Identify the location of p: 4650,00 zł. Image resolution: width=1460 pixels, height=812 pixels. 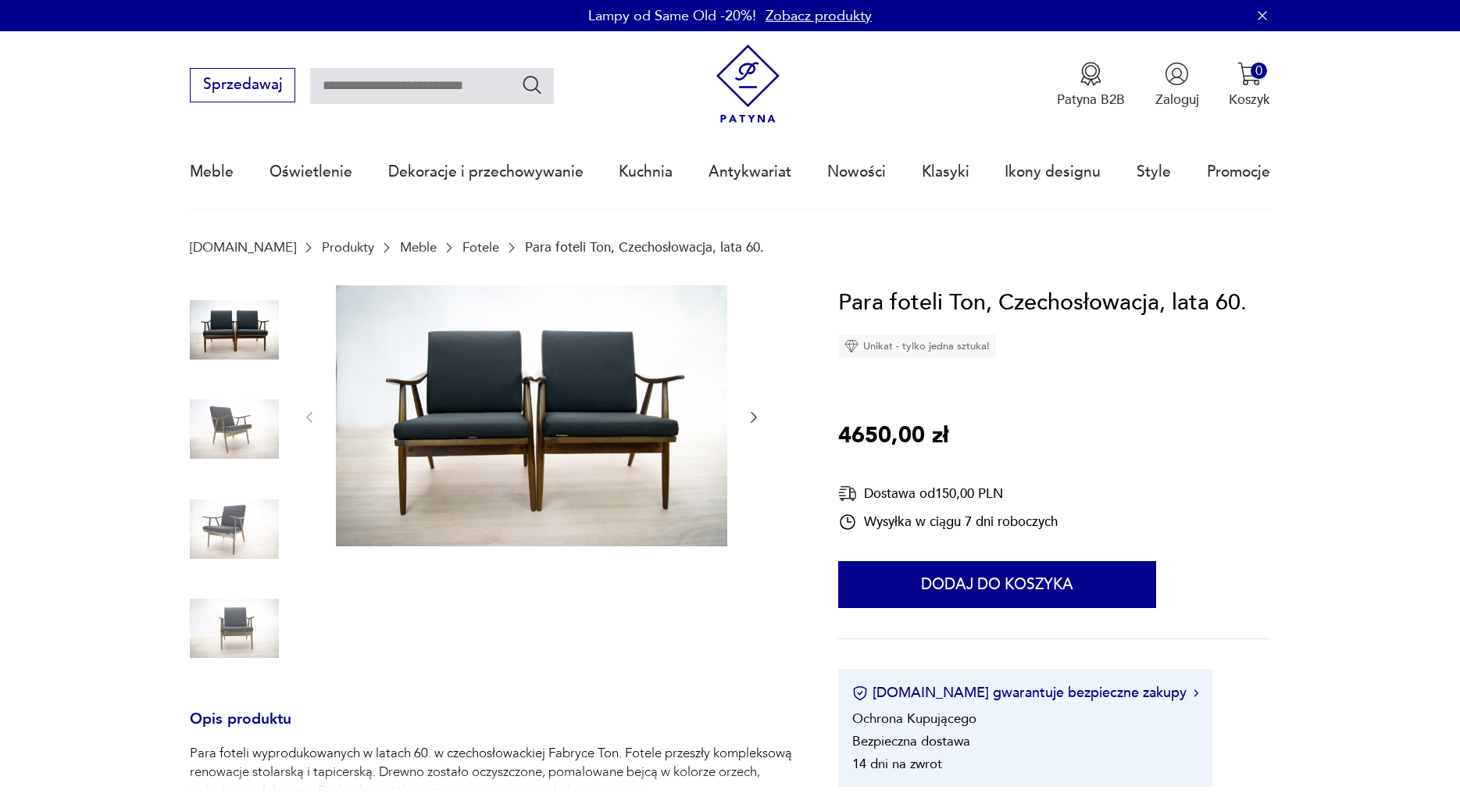
(893, 436).